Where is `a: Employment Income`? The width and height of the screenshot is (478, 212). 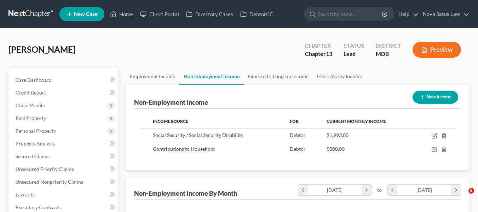
a: Employment Income is located at coordinates (153, 76).